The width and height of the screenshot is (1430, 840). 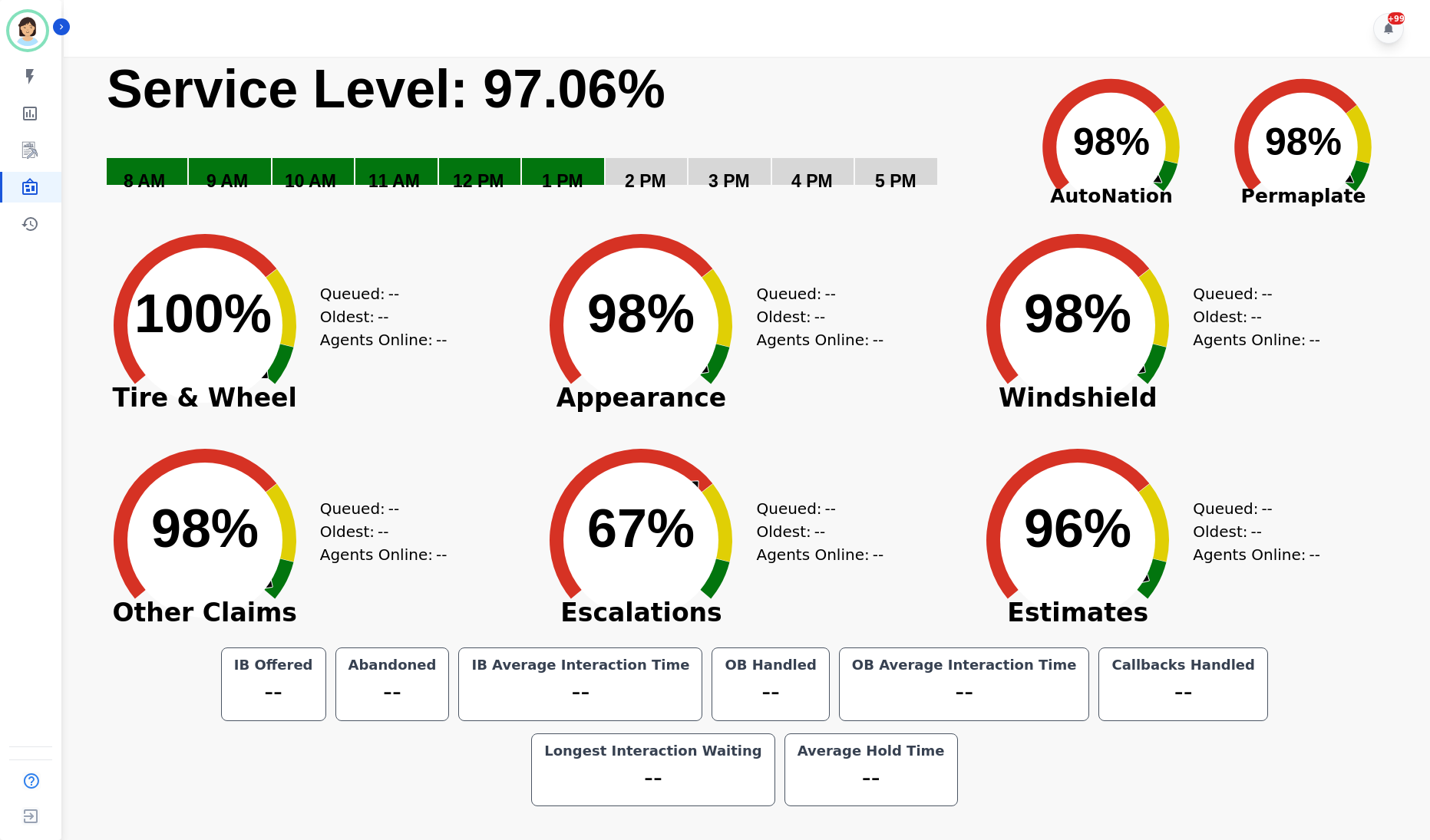 What do you see at coordinates (641, 398) in the screenshot?
I see `span: Appearance` at bounding box center [641, 398].